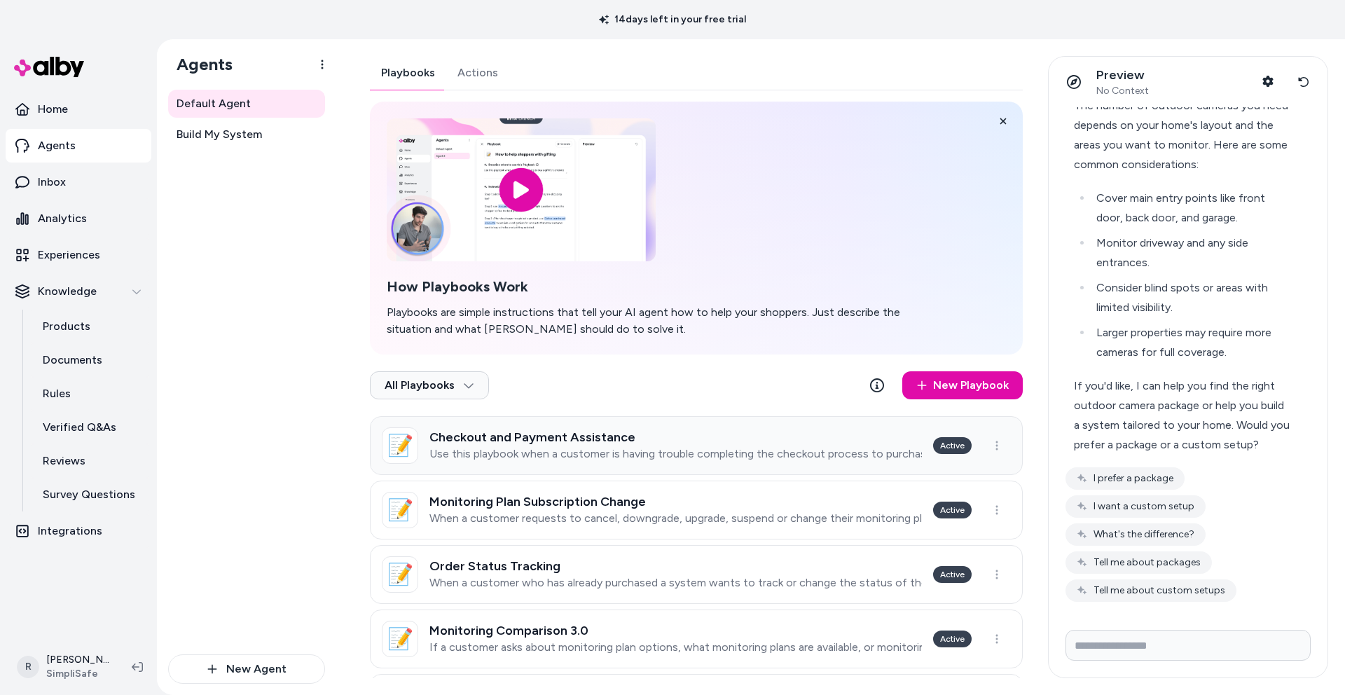  Describe the element at coordinates (79, 427) in the screenshot. I see `p: Verified Q&As` at that location.